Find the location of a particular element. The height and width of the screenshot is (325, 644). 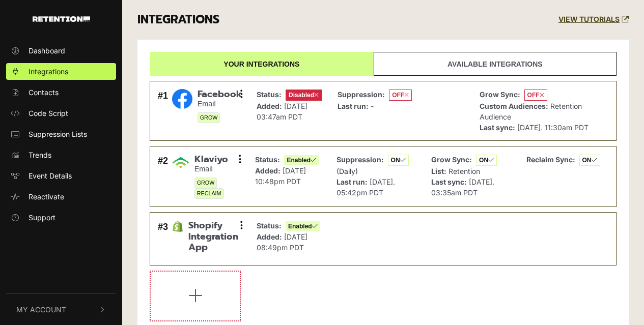

a: Integrations is located at coordinates (61, 71).